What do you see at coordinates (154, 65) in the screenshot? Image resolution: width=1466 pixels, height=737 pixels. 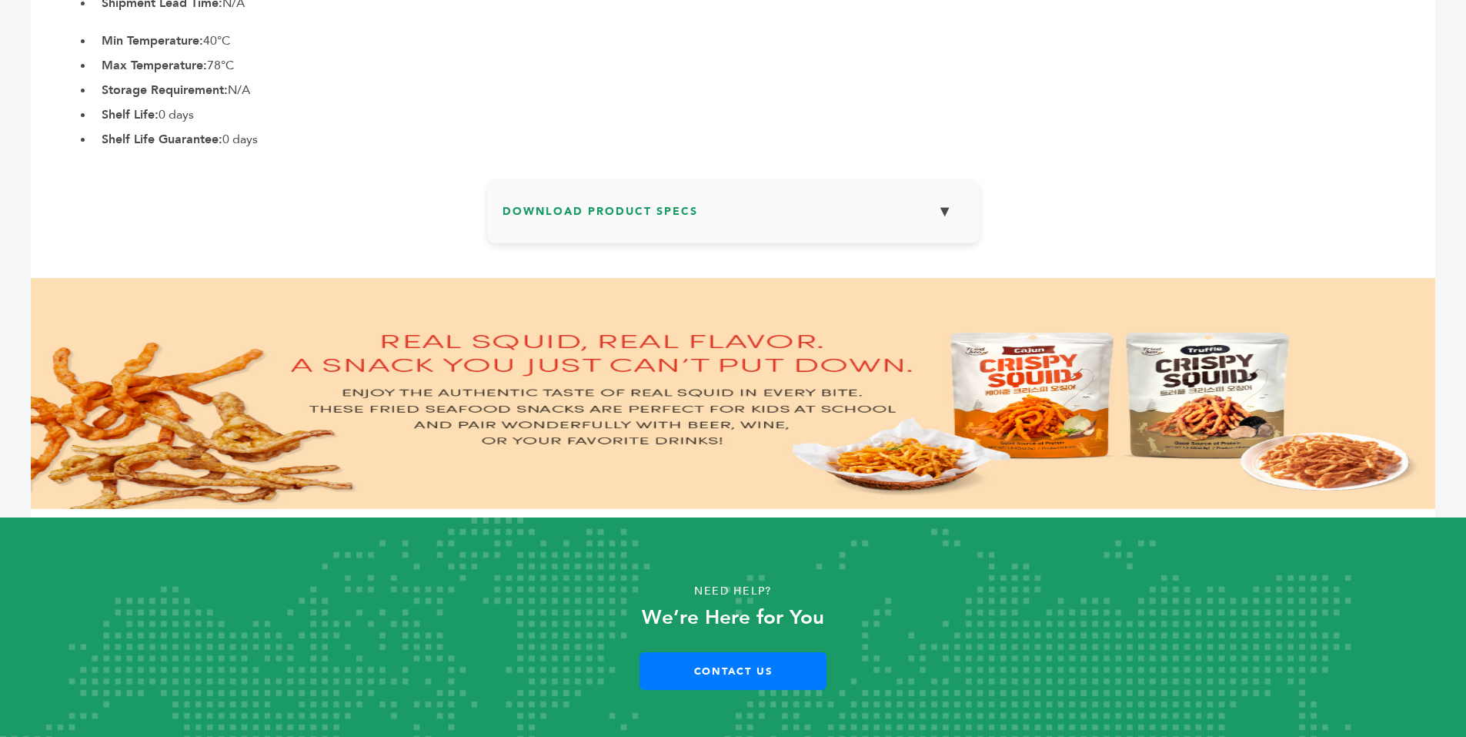 I see `b: Max Temperature:` at bounding box center [154, 65].